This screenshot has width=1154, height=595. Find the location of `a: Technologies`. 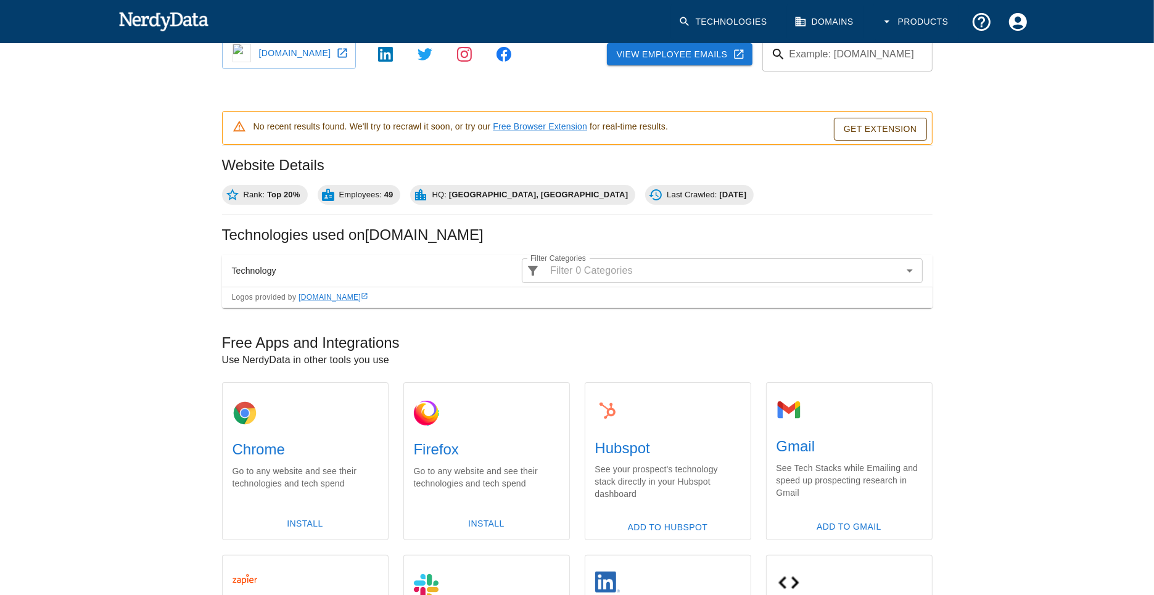

a: Technologies is located at coordinates (724, 22).